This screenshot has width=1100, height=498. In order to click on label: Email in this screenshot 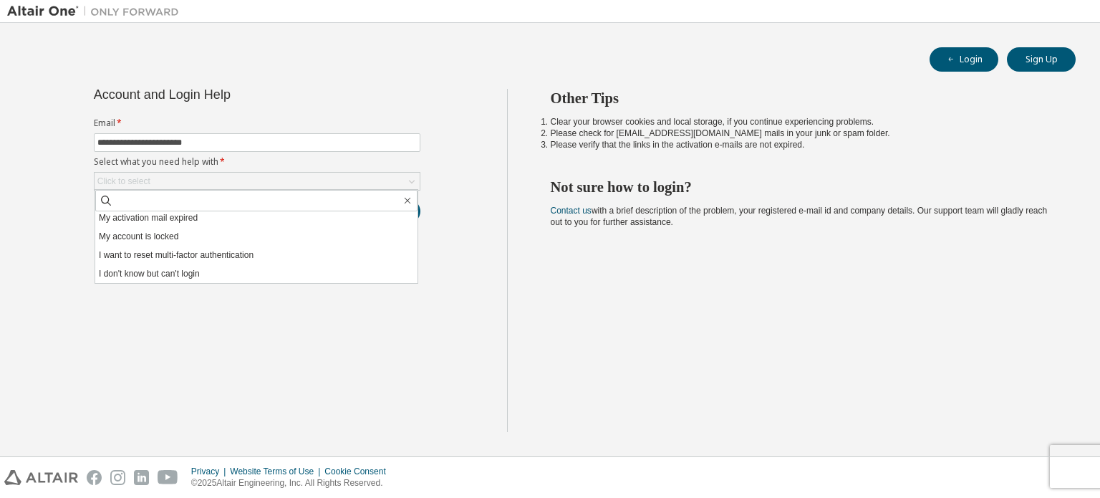, I will do `click(257, 123)`.